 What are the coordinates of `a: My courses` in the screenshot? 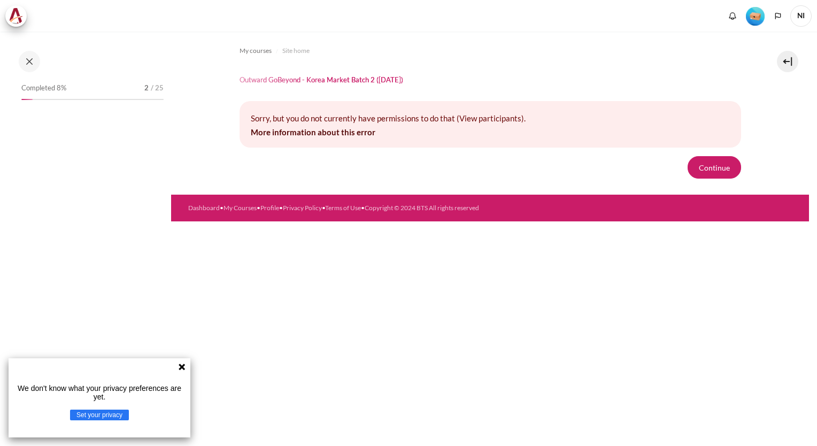 It's located at (256, 51).